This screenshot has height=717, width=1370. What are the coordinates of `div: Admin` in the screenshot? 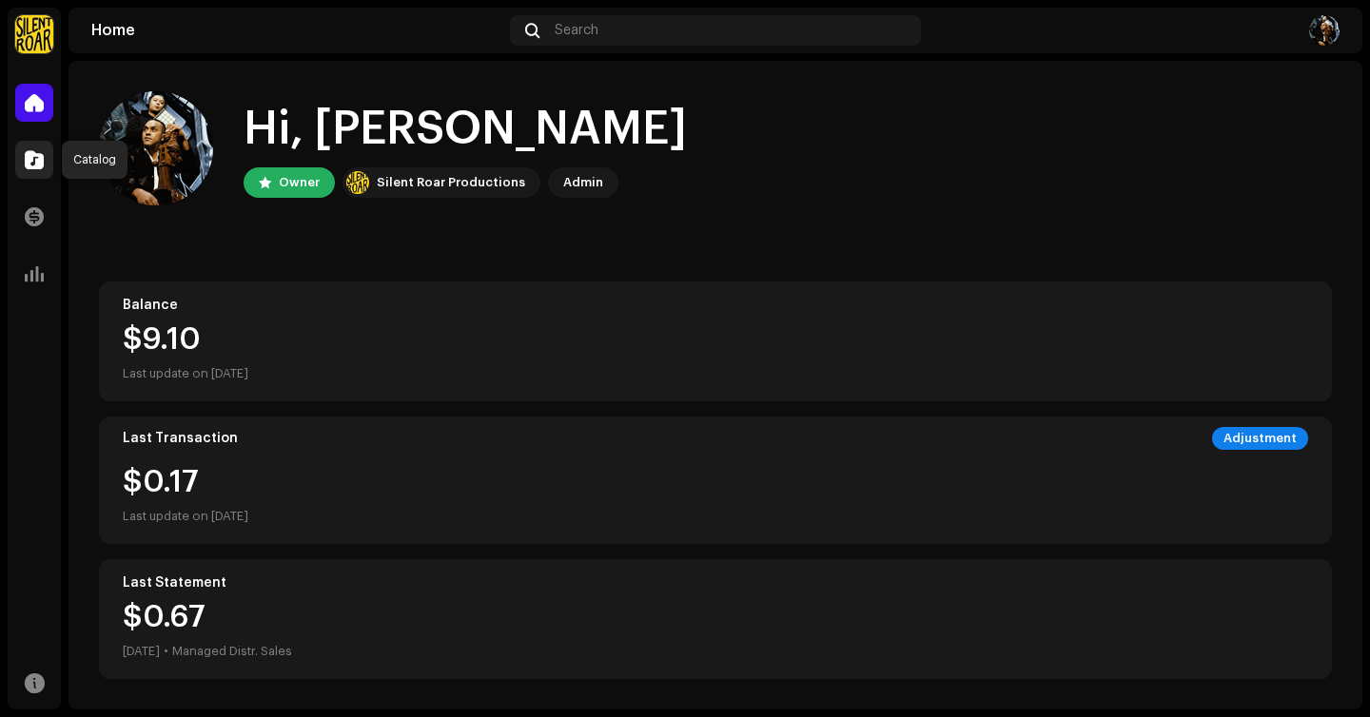 It's located at (583, 183).